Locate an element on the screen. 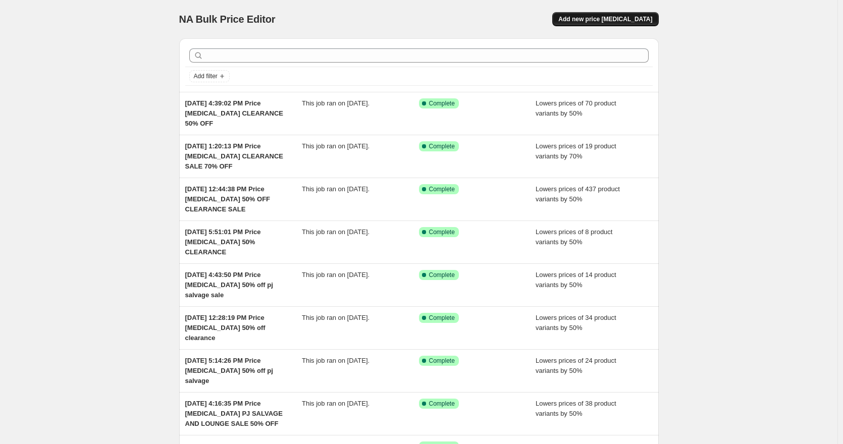 This screenshot has width=843, height=444. span: Lowers prices of 437 product variants by 50% is located at coordinates (577, 194).